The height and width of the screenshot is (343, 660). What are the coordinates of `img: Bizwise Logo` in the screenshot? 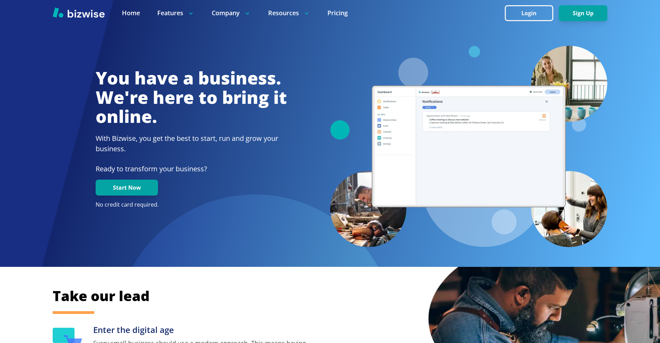 It's located at (79, 12).